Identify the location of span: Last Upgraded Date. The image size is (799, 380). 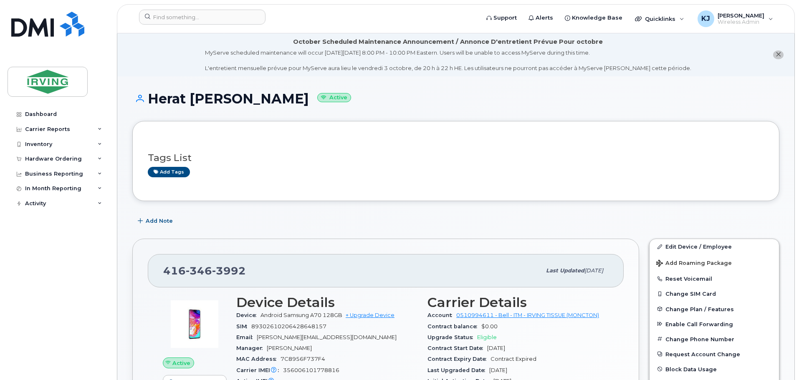
(459, 370).